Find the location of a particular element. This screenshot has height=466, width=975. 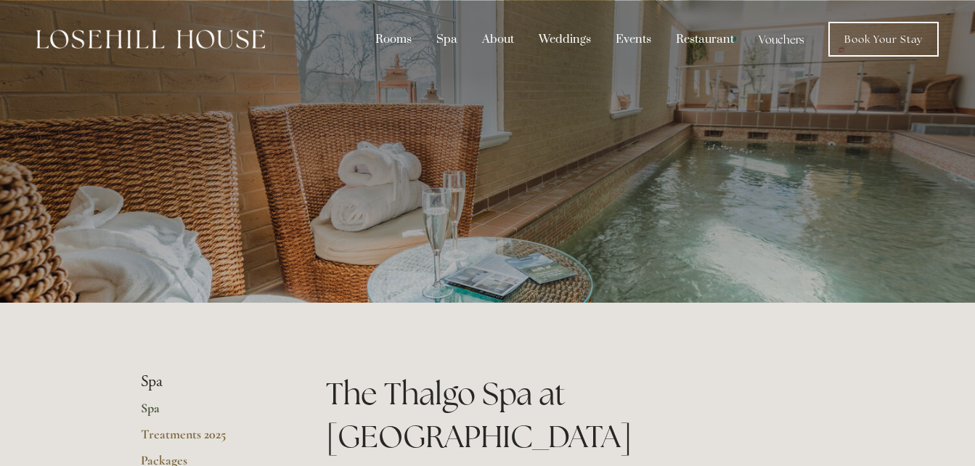

div: Events is located at coordinates (633, 39).